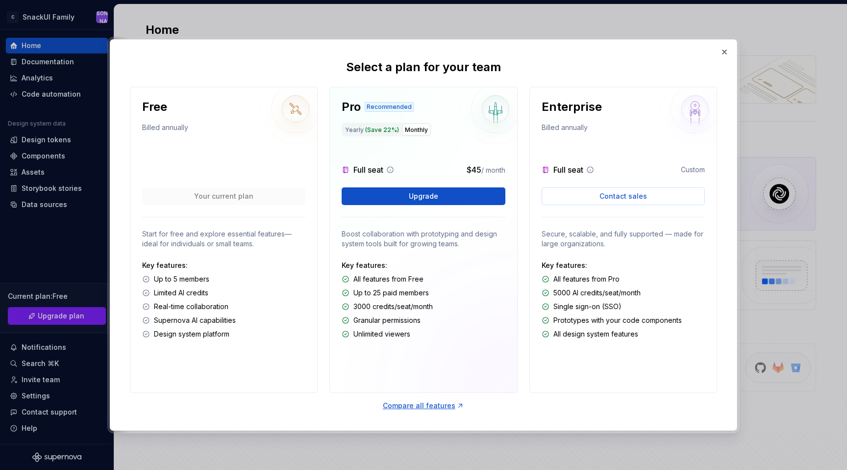 The height and width of the screenshot is (470, 847). Describe the element at coordinates (423, 196) in the screenshot. I see `button: Upgrade` at that location.